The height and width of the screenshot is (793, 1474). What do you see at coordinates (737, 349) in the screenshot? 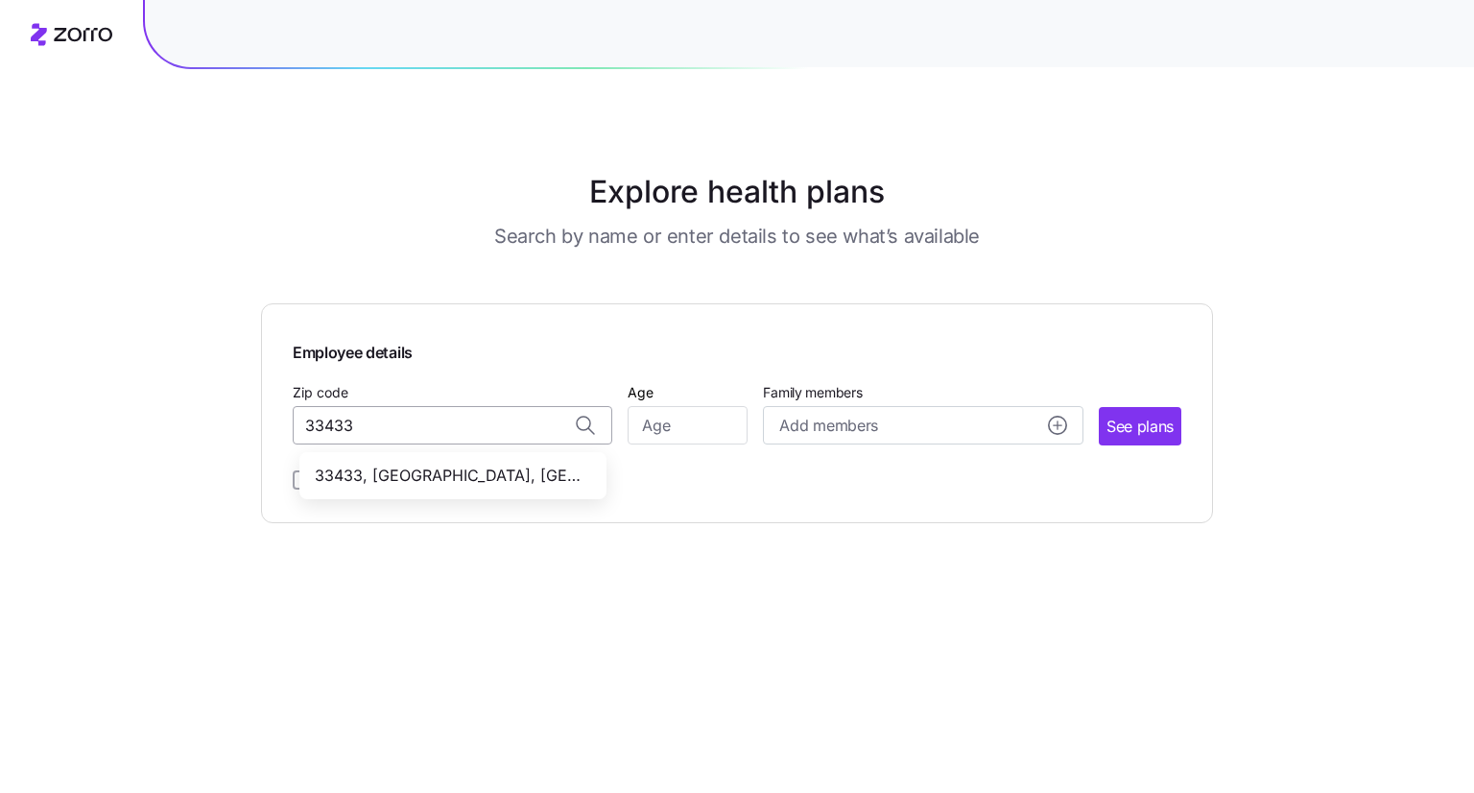
I see `span: Employee details` at bounding box center [737, 349].